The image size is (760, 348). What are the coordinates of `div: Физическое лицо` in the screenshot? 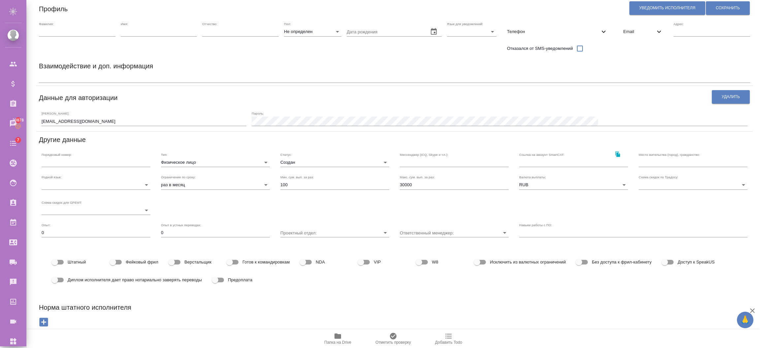 It's located at (215, 162).